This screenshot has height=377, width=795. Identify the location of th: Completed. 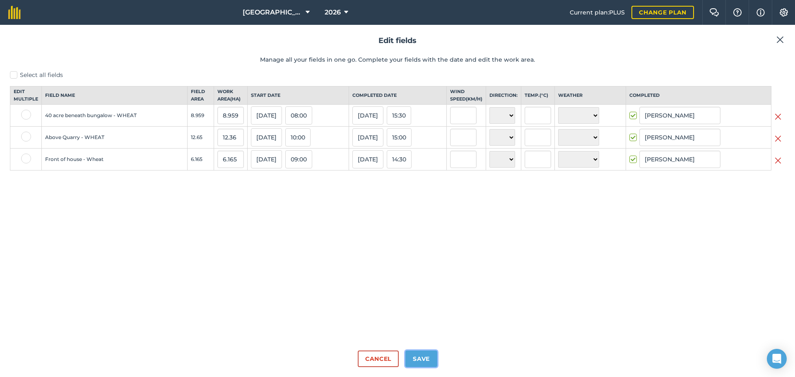
(698, 96).